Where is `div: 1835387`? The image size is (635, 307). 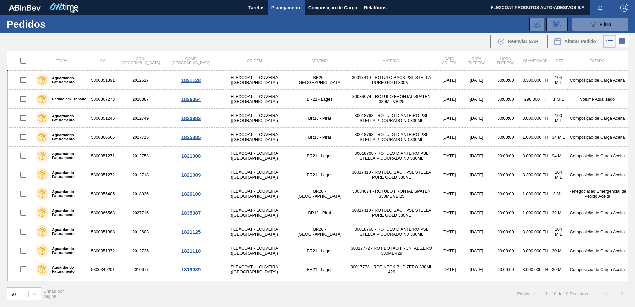 div: 1835387 is located at coordinates (191, 213).